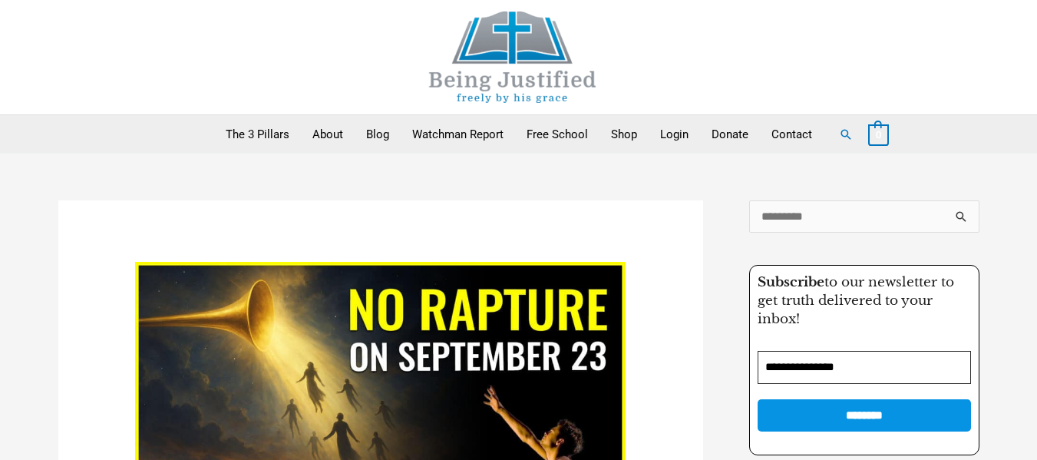 The width and height of the screenshot is (1037, 460). What do you see at coordinates (864, 367) in the screenshot?
I see `input: Email Address *` at bounding box center [864, 367].